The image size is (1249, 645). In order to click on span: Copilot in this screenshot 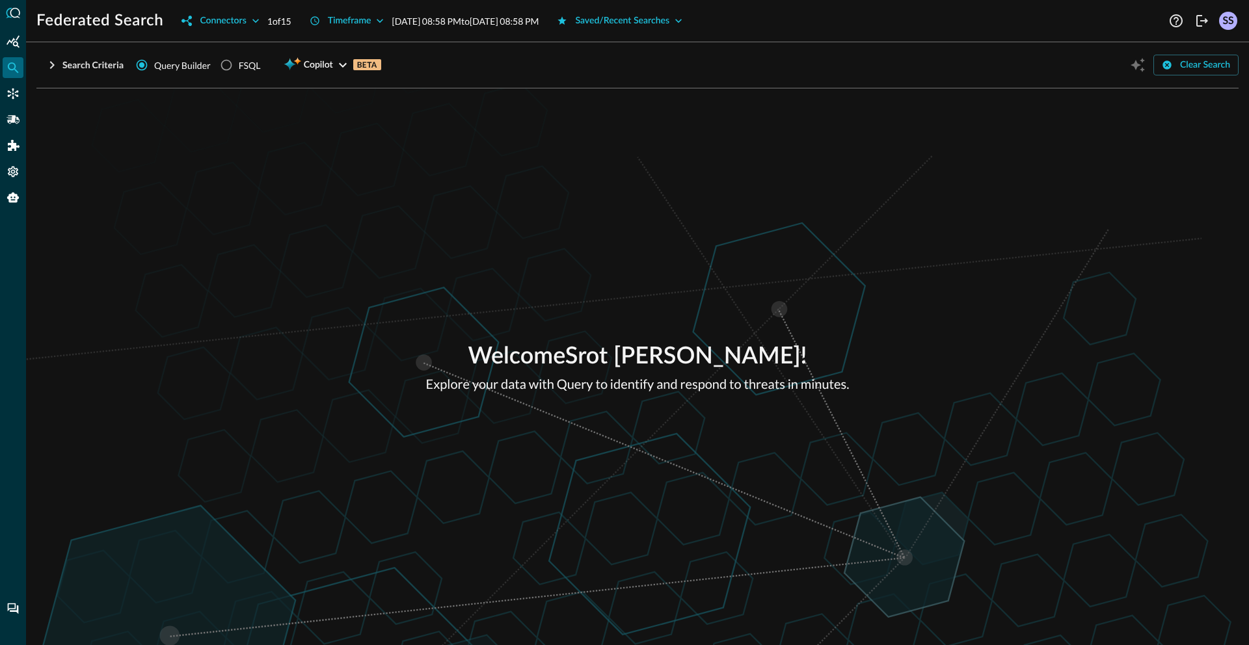, I will do `click(318, 65)`.